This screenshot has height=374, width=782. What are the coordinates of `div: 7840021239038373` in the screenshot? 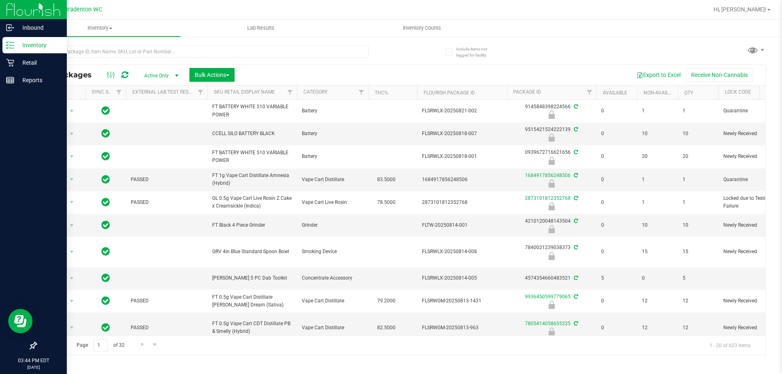 It's located at (552, 252).